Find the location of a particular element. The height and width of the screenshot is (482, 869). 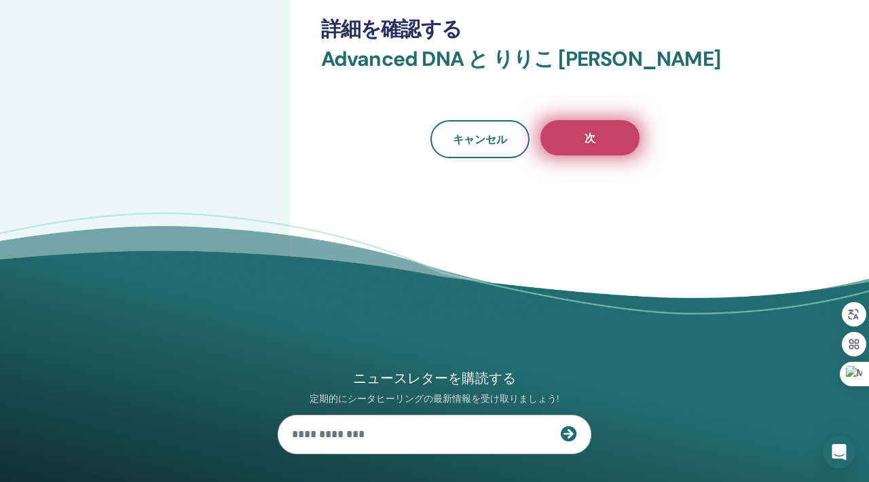

span: 次 is located at coordinates (590, 138).